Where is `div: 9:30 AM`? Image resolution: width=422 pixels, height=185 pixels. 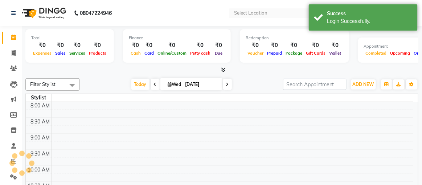
div: 9:30 AM is located at coordinates (40, 153).